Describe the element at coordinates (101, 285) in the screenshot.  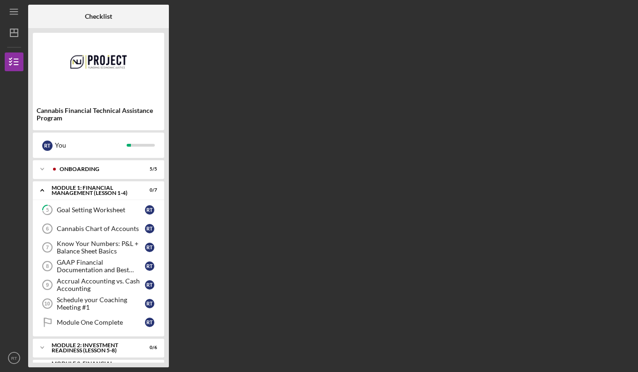
I see `div: Accrual Accounting vs. Cash Accounting` at that location.